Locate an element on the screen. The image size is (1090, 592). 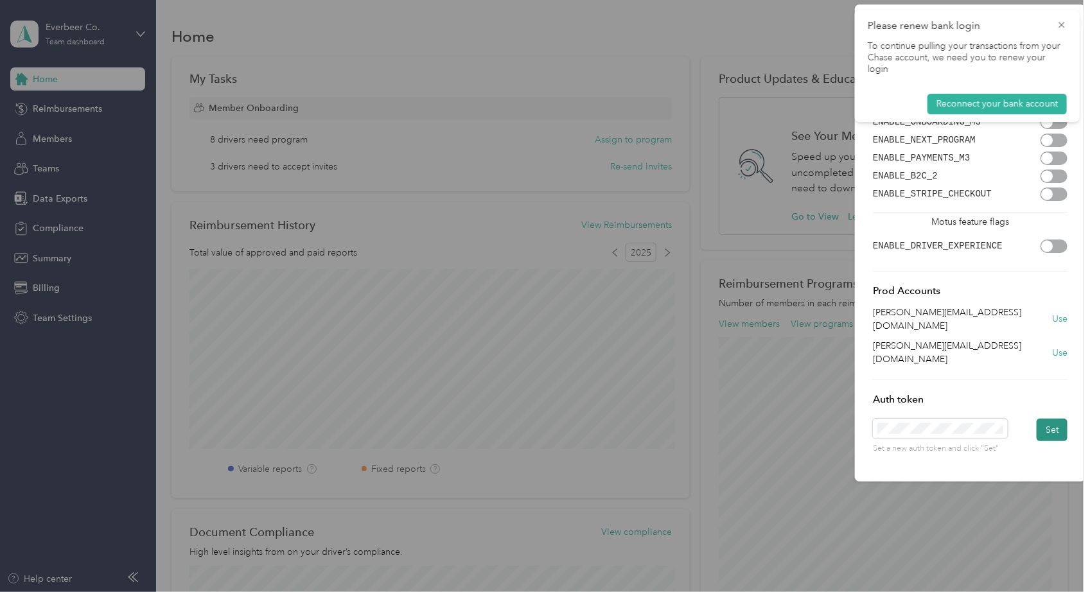
button: Reconnect your bank account is located at coordinates (997, 104).